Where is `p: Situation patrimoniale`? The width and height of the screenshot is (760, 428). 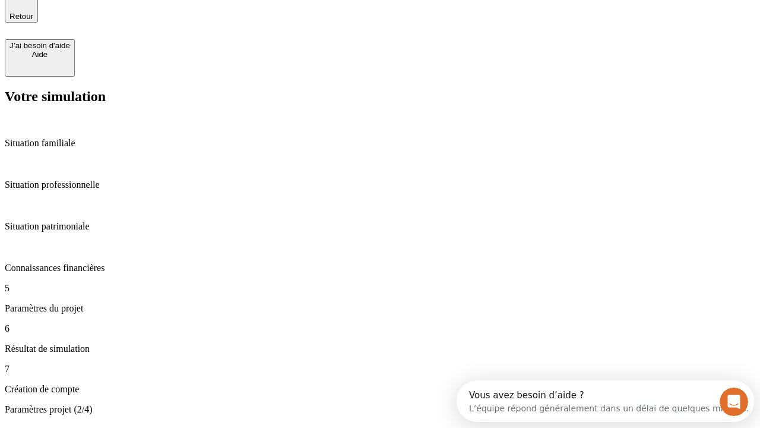
p: Situation patrimoniale is located at coordinates (380, 226).